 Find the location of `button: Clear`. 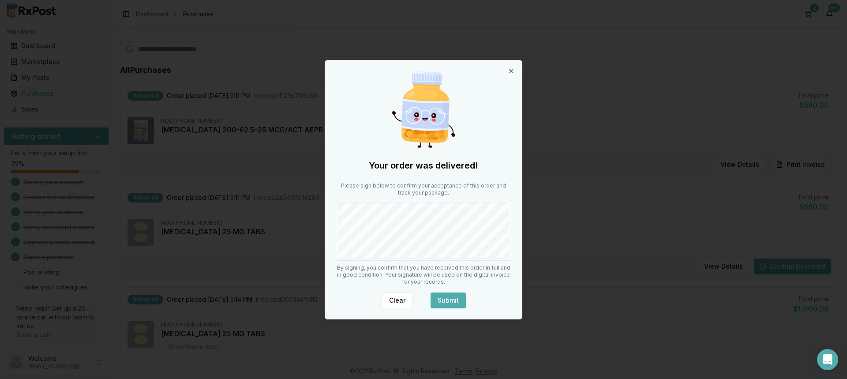

button: Clear is located at coordinates (397, 300).